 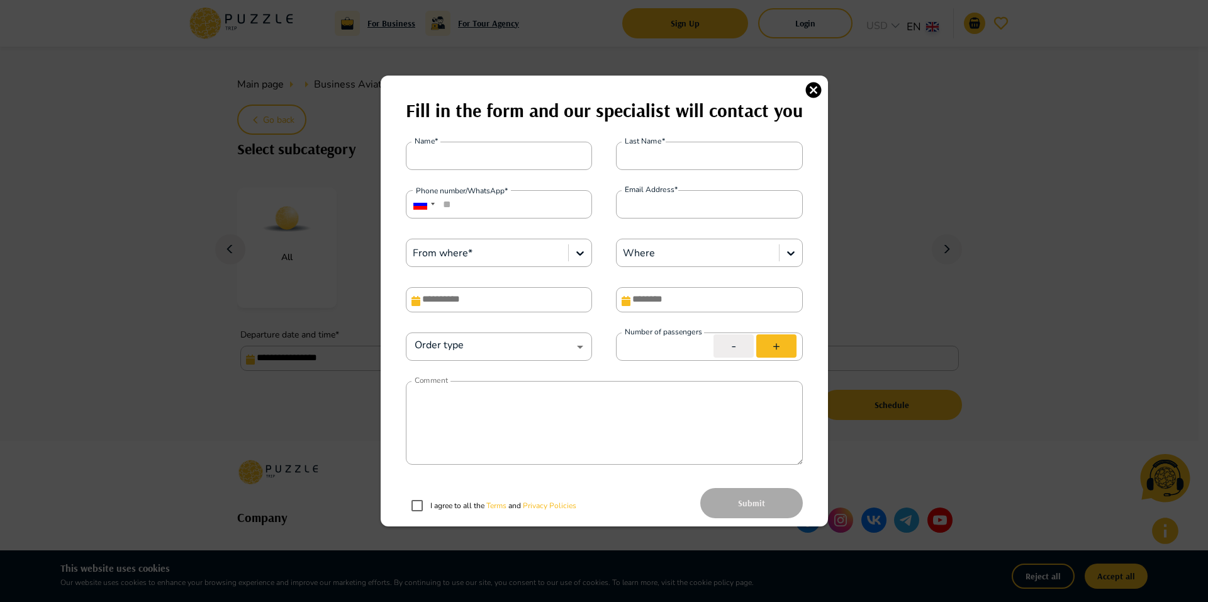 What do you see at coordinates (431, 380) in the screenshot?
I see `label: Comment` at bounding box center [431, 380].